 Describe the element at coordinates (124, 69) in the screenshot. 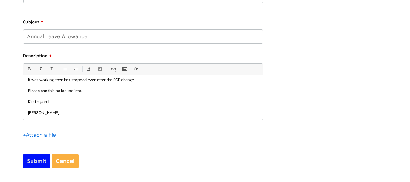

I see `a: Insert Image...` at that location.